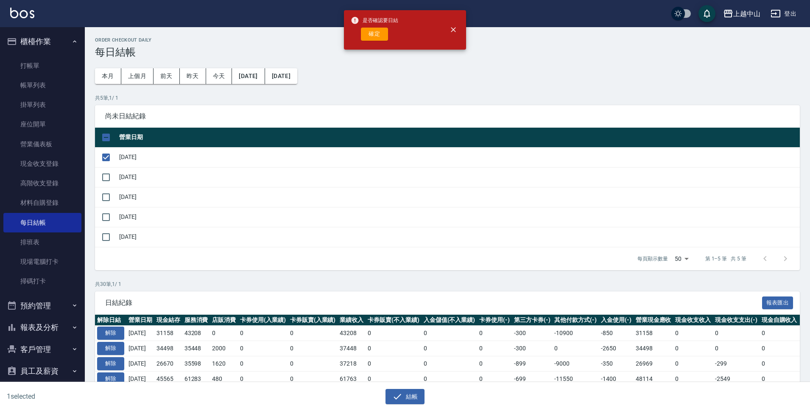  I want to click on td: 26969, so click(653, 363).